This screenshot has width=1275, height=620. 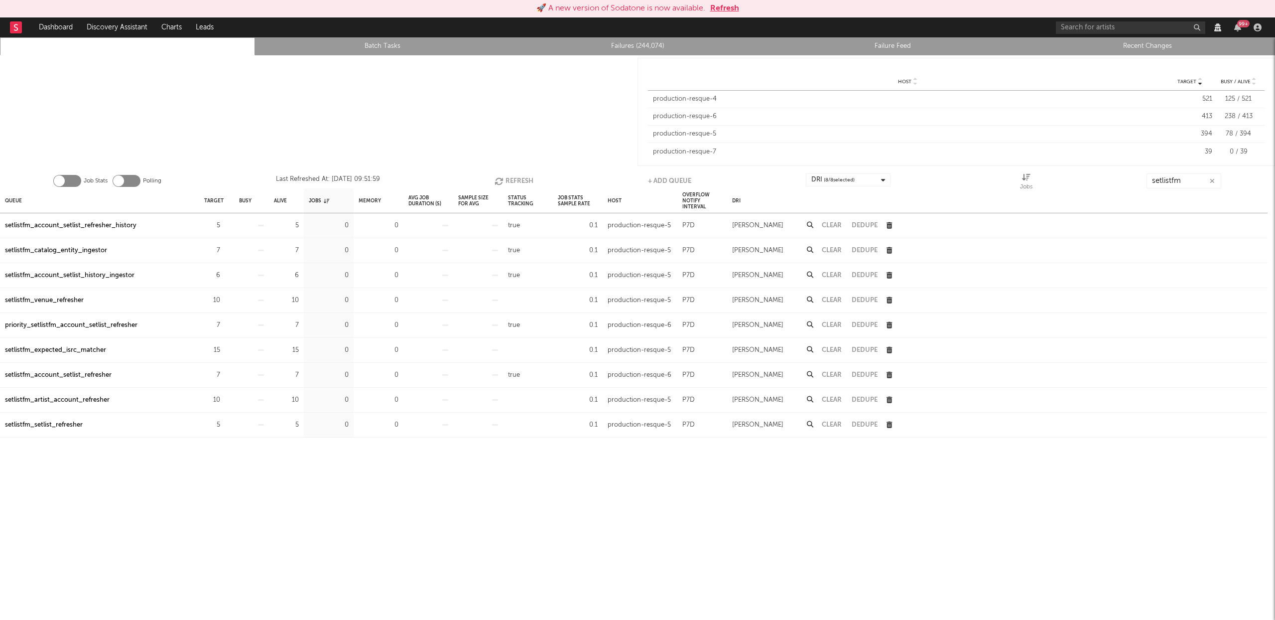 I want to click on div: 99 +, so click(x=1243, y=23).